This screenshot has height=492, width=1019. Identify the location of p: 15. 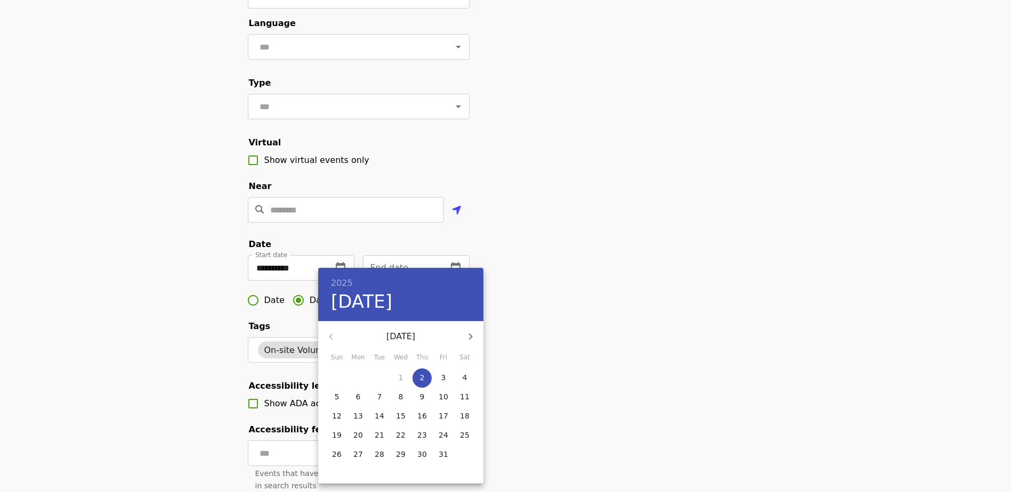
(401, 416).